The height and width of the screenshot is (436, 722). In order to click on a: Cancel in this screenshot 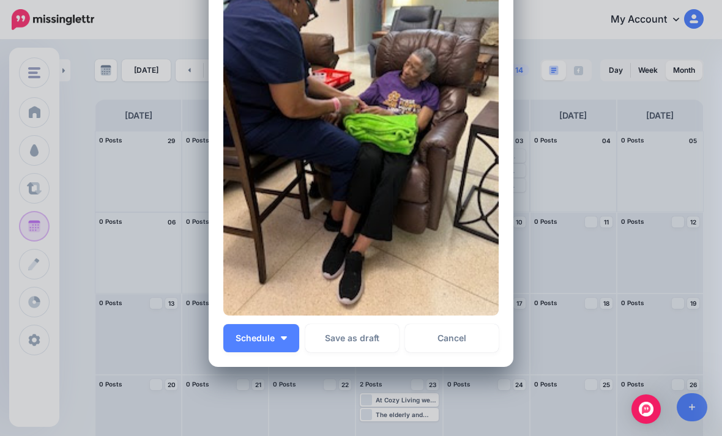, I will do `click(452, 338)`.